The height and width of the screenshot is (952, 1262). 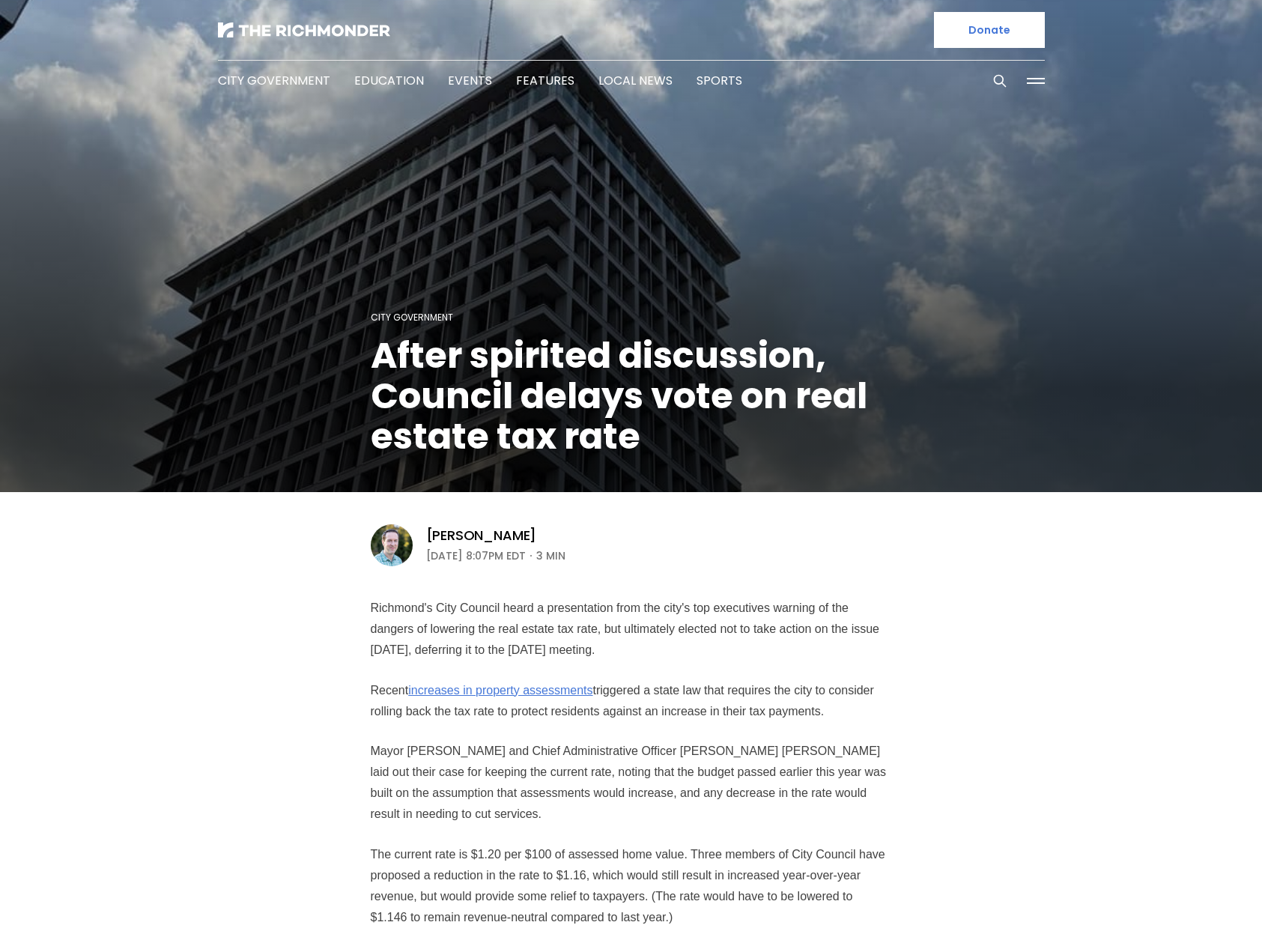 What do you see at coordinates (1000, 81) in the screenshot?
I see `button: Search this site` at bounding box center [1000, 81].